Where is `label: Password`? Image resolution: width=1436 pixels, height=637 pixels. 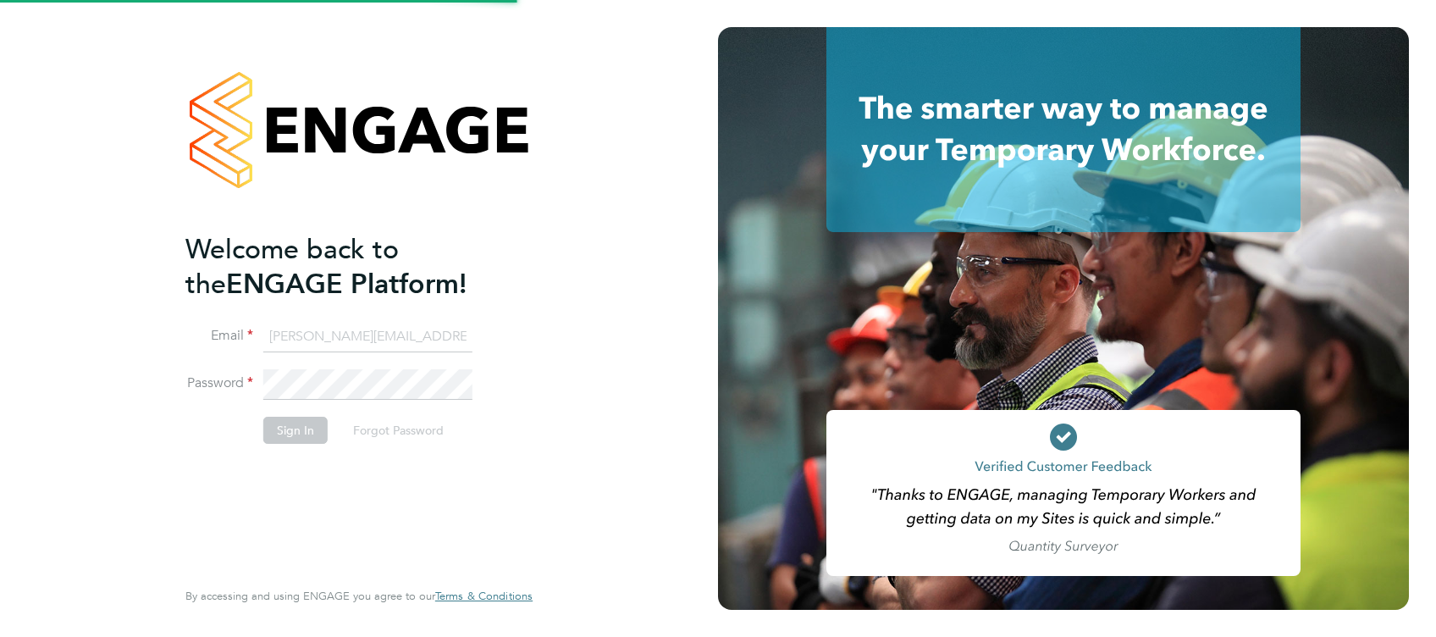
label: Password is located at coordinates (219, 383).